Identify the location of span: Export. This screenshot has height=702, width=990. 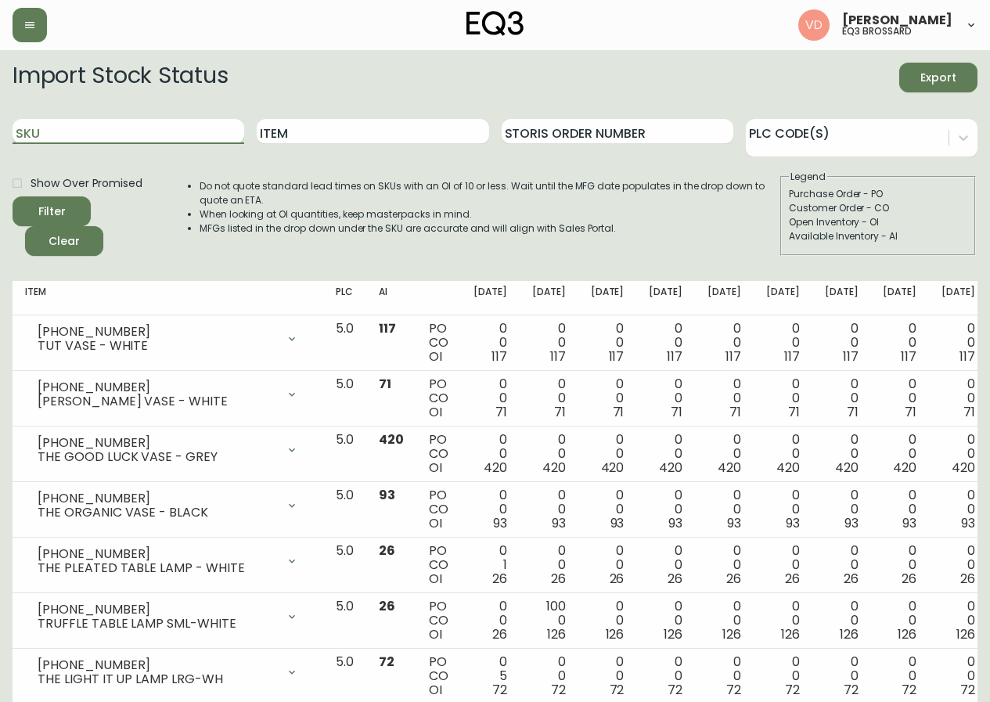
(938, 77).